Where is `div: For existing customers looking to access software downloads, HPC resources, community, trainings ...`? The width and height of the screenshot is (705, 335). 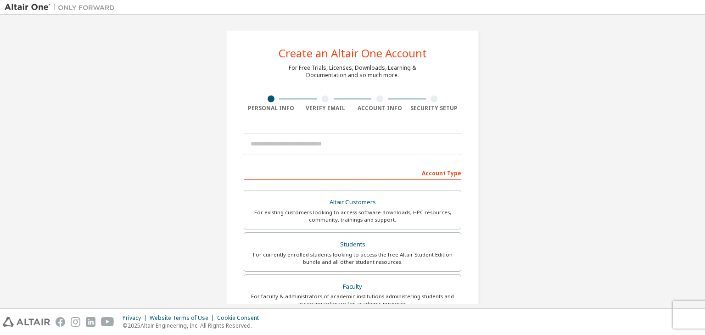
div: For existing customers looking to access software downloads, HPC resources, community, trainings ... is located at coordinates (353, 216).